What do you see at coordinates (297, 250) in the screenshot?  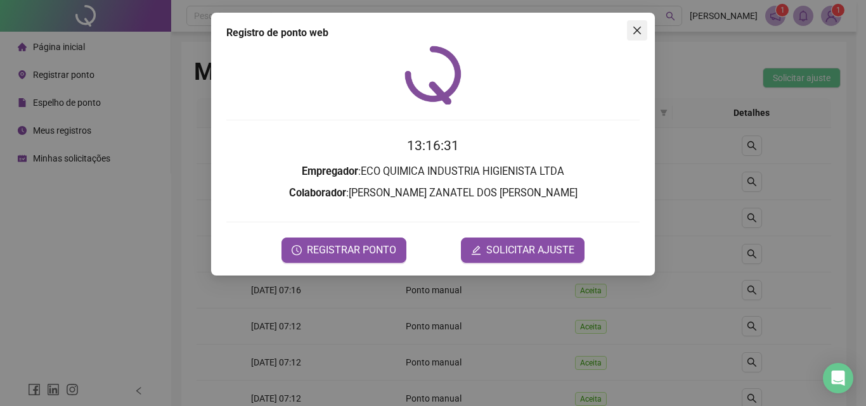 I see `span: clock-circle` at bounding box center [297, 250].